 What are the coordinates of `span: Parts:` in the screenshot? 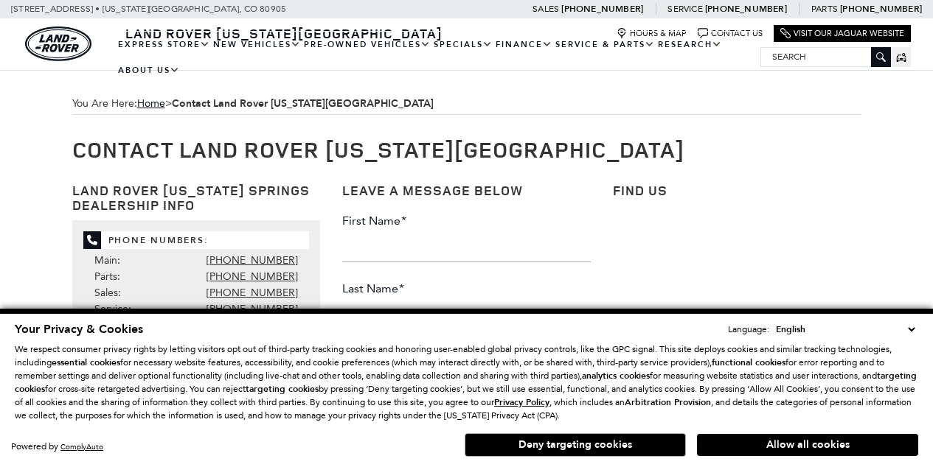 It's located at (107, 276).